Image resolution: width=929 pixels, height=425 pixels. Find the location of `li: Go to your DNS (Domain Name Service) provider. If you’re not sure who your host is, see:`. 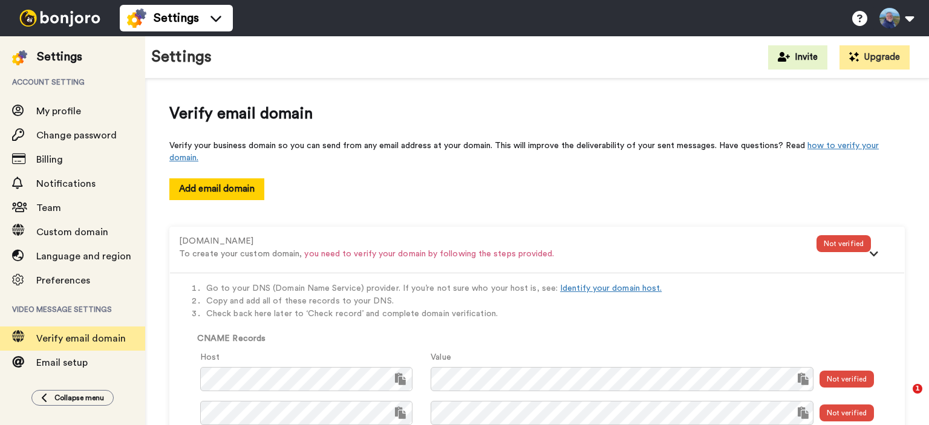

li: Go to your DNS (Domain Name Service) provider. If you’re not sure who your host is, see: is located at coordinates (549, 289).